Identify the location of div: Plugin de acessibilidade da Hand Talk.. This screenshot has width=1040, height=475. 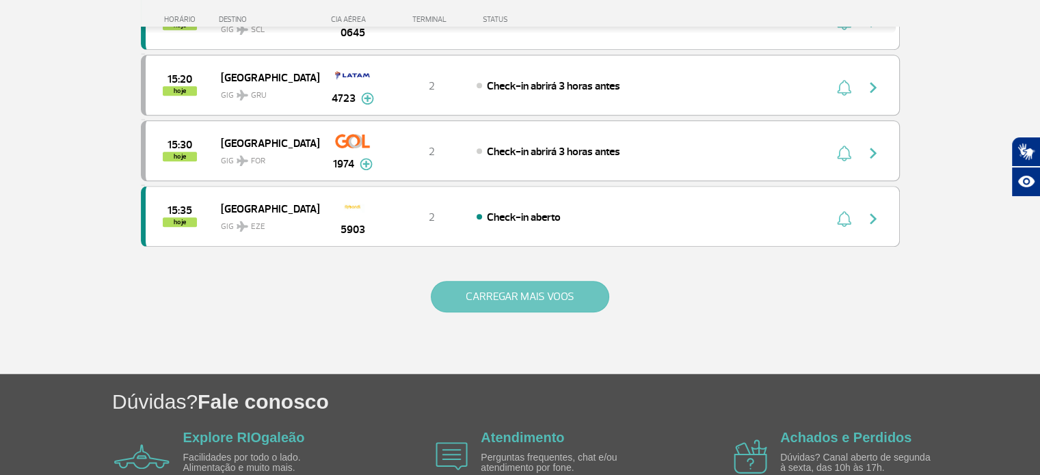
(1026, 167).